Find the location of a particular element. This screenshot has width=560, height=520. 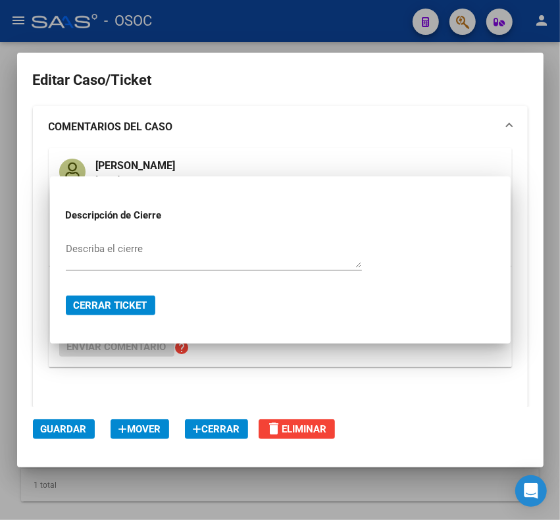

button: Cerrar Ticket is located at coordinates (111, 305).